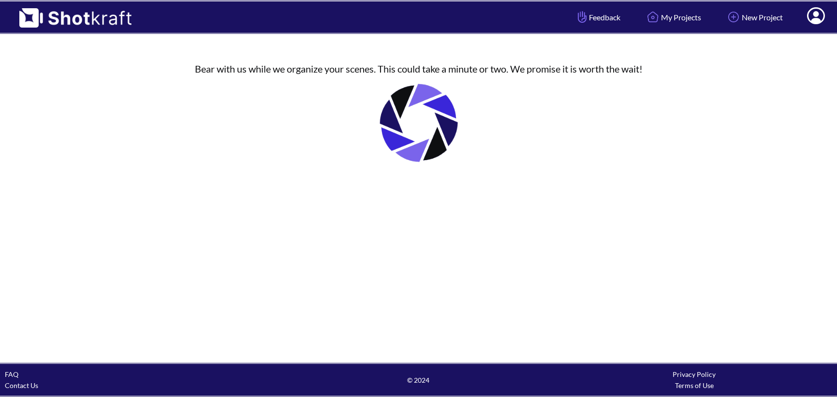 The width and height of the screenshot is (837, 404). What do you see at coordinates (21, 385) in the screenshot?
I see `a: Contact Us` at bounding box center [21, 385].